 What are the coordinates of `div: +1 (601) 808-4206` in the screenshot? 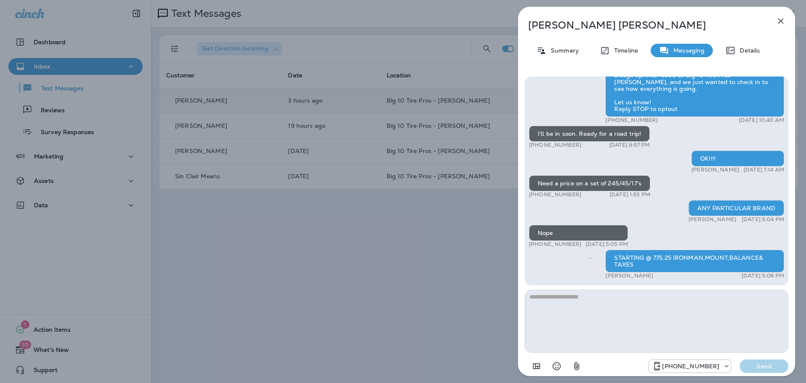 It's located at (690, 366).